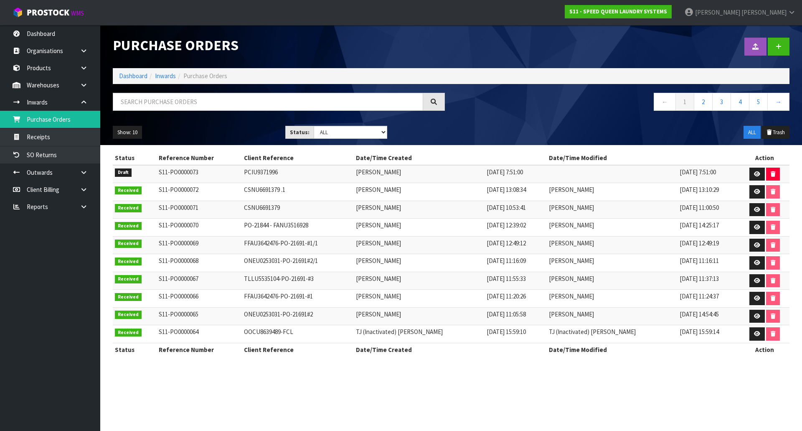 The height and width of the screenshot is (431, 802). Describe the element at coordinates (133, 76) in the screenshot. I see `a: Dashboard` at that location.